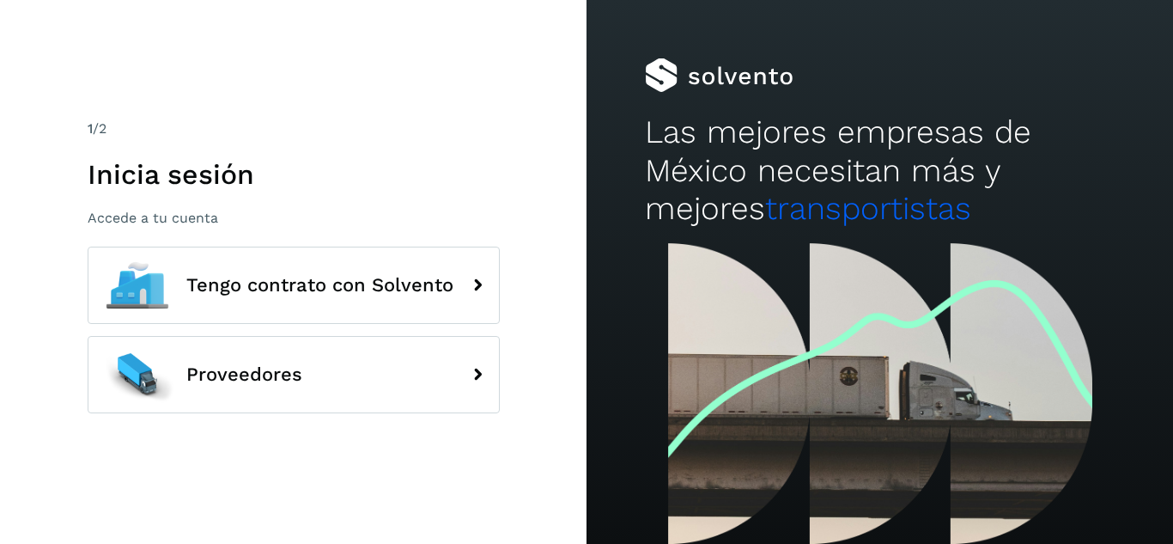 The height and width of the screenshot is (544, 1173). Describe the element at coordinates (294, 285) in the screenshot. I see `button: Tengo contrato con Solvento` at that location.